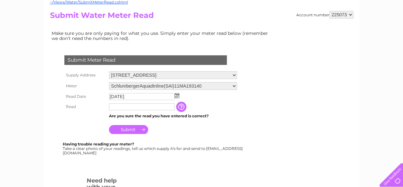  I want to click on a: Blog, so click(352, 29).